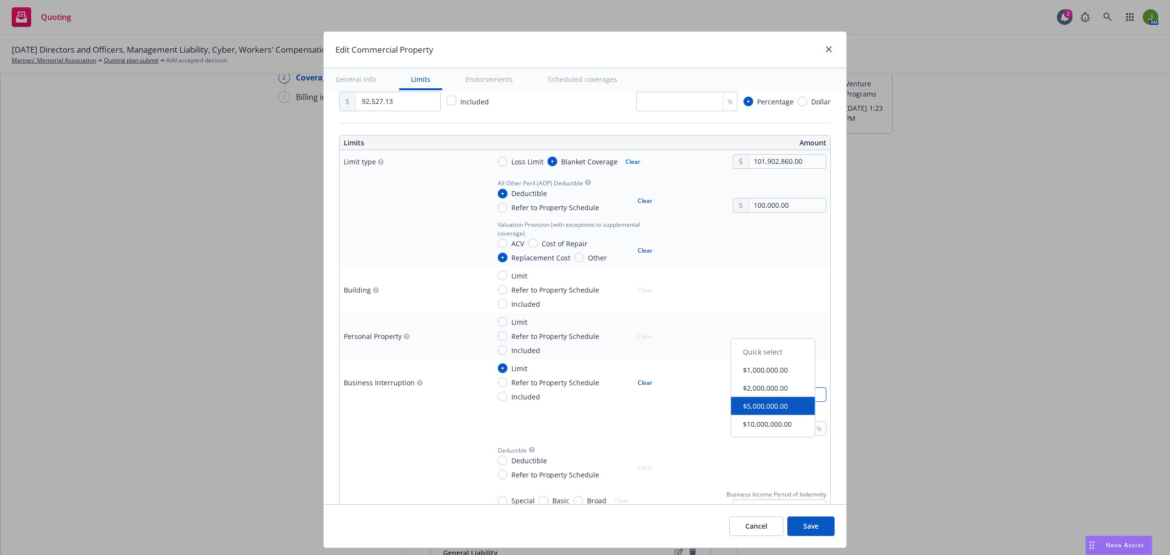 The image size is (1170, 555). I want to click on div: Business Interruption, so click(379, 382).